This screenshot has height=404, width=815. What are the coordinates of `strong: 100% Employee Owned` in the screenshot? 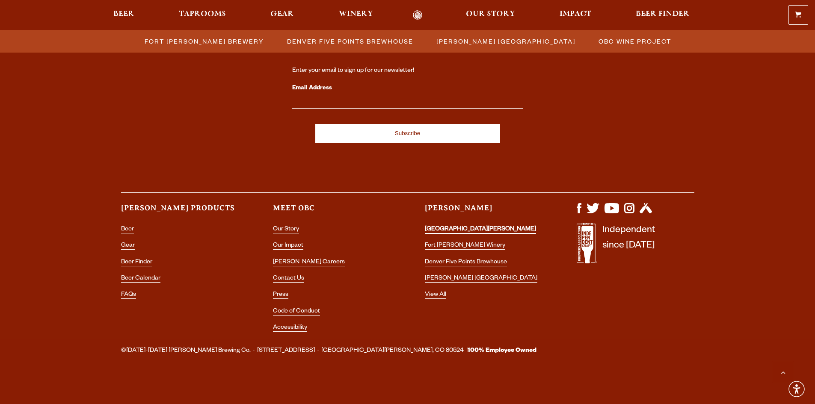 It's located at (502, 351).